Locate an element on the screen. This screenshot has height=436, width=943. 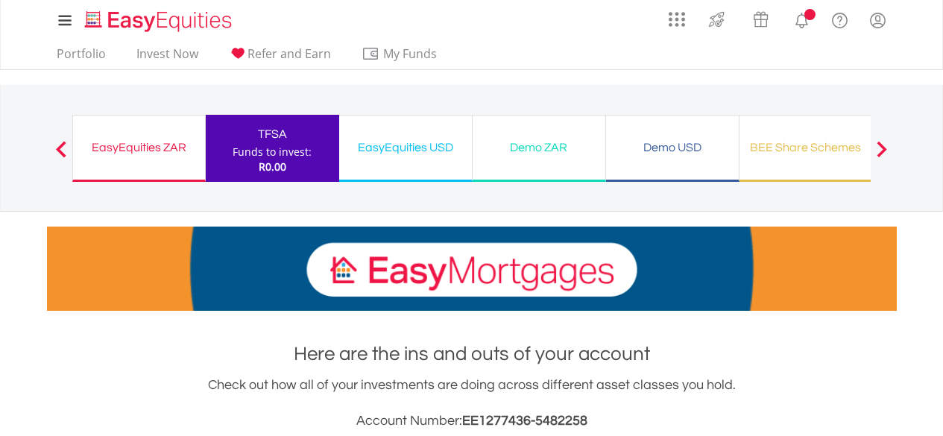
img: vouchers-v2.svg is located at coordinates (760, 19).